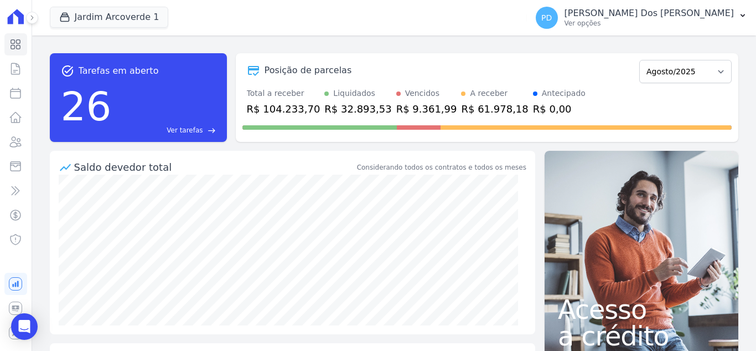  Describe the element at coordinates (650, 23) in the screenshot. I see `p: Ver opções` at that location.